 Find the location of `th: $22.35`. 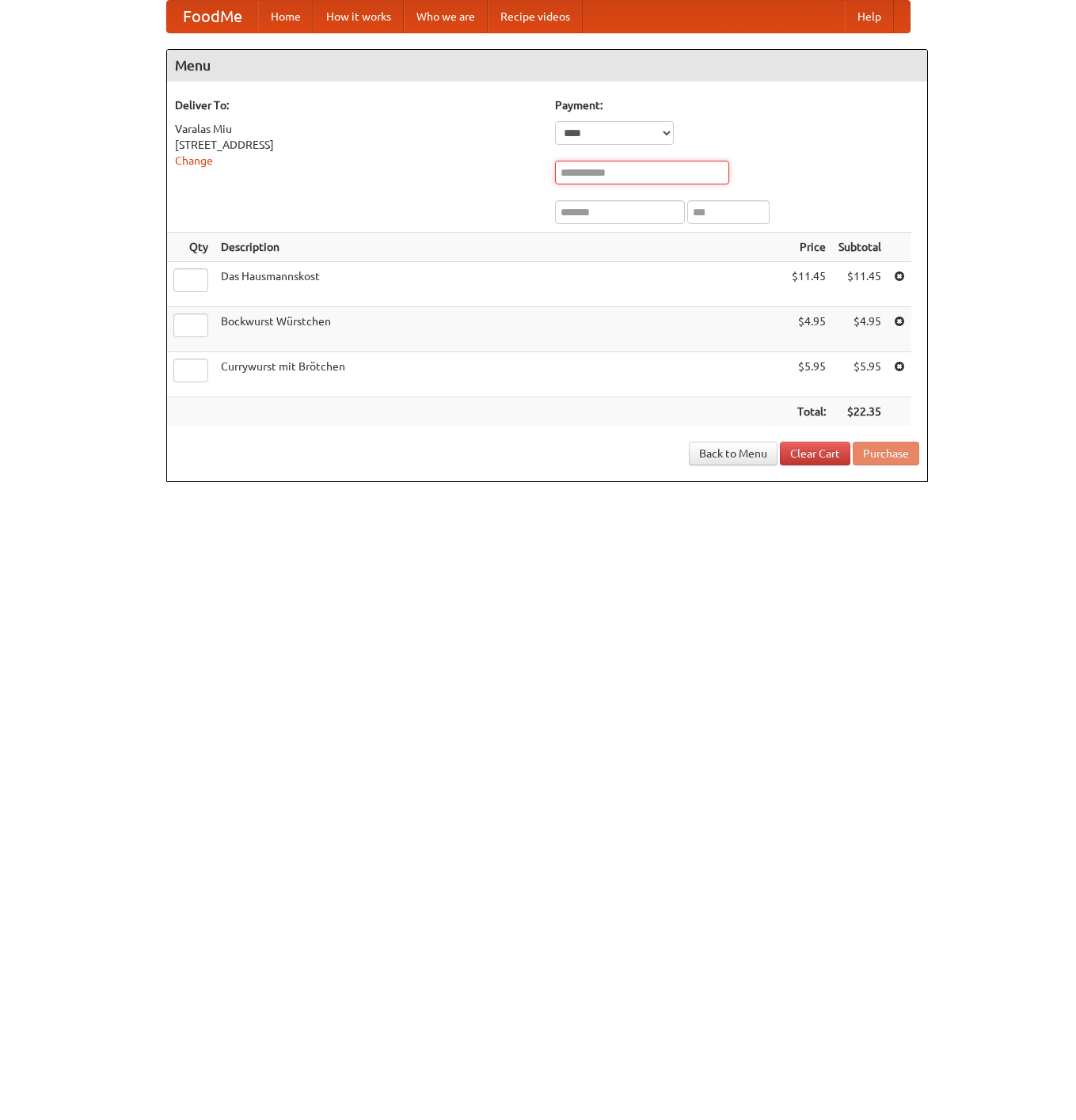

th: $22.35 is located at coordinates (859, 411).